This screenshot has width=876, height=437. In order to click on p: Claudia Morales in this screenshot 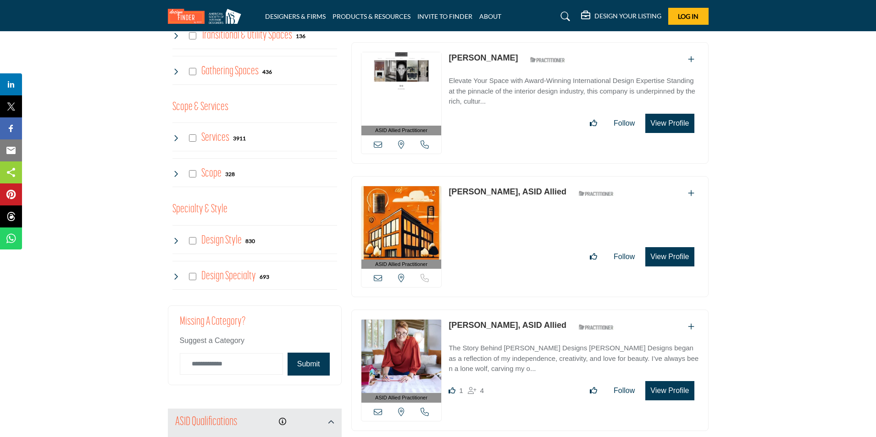, I will do `click(483, 58)`.